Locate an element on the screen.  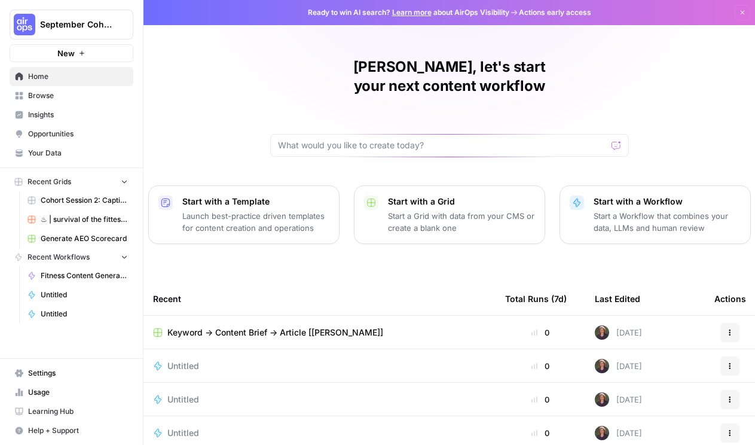
span: New is located at coordinates (66, 53).